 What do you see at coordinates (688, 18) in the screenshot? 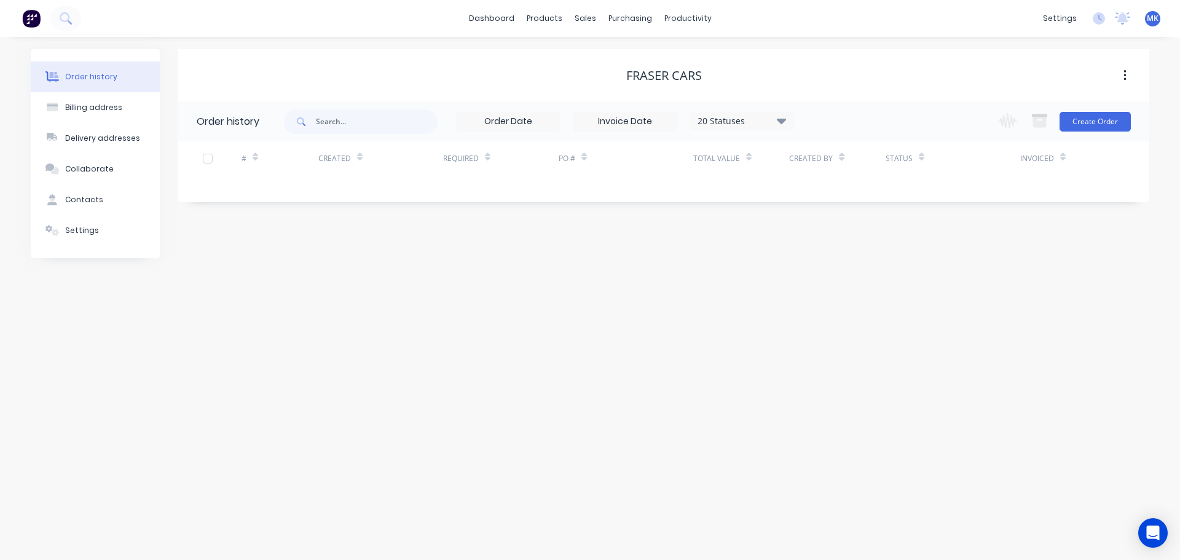
I see `div: productivity` at bounding box center [688, 18].